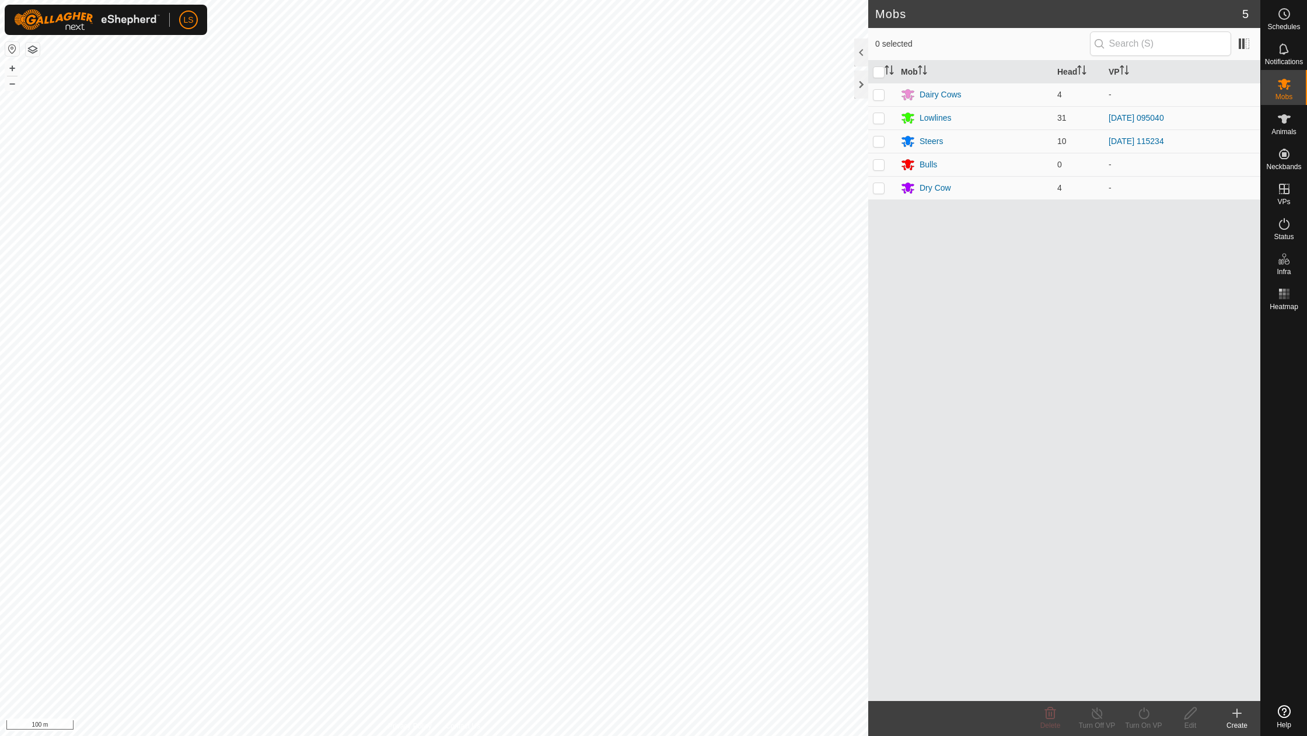 The height and width of the screenshot is (736, 1307). I want to click on div: Steers, so click(931, 141).